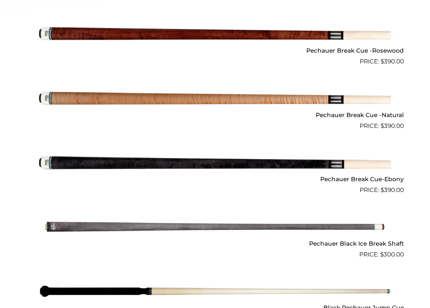 This screenshot has height=308, width=430. Describe the element at coordinates (215, 115) in the screenshot. I see `h2: Pechauer Break Cue -Natural` at that location.